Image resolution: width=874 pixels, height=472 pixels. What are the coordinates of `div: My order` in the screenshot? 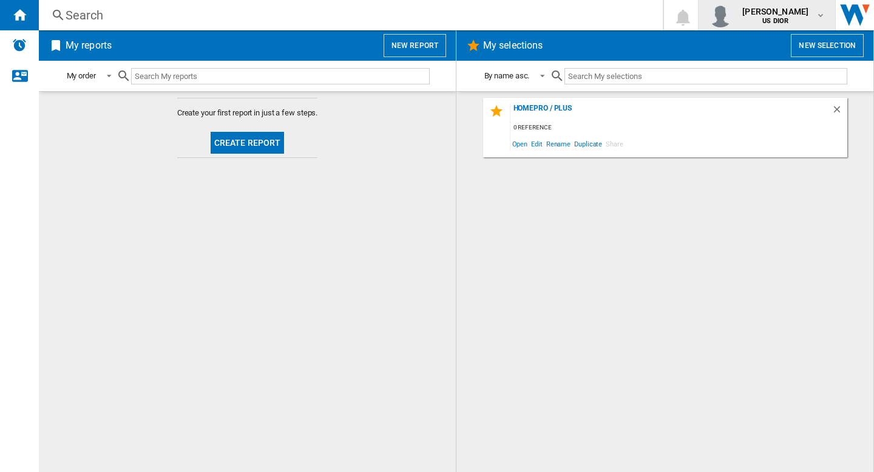 It's located at (81, 75).